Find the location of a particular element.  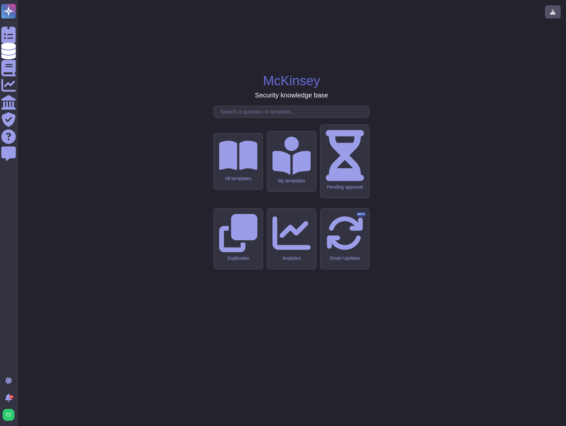

div: All templates is located at coordinates (238, 178).